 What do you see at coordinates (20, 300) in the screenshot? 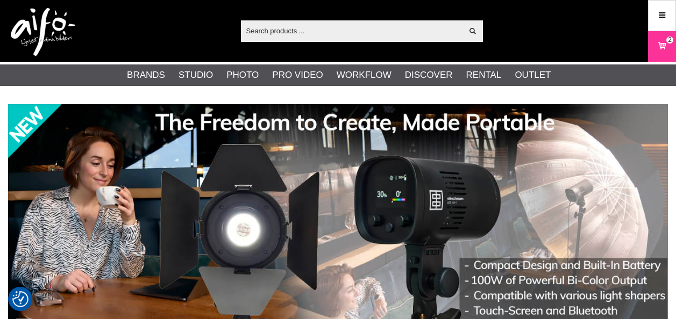
I see `img: Revisit consent button` at bounding box center [20, 300].